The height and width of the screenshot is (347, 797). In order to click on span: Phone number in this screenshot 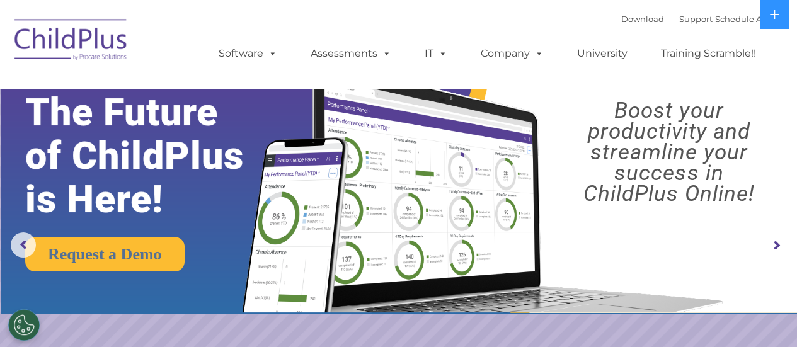, I will do `click(202, 139)`.